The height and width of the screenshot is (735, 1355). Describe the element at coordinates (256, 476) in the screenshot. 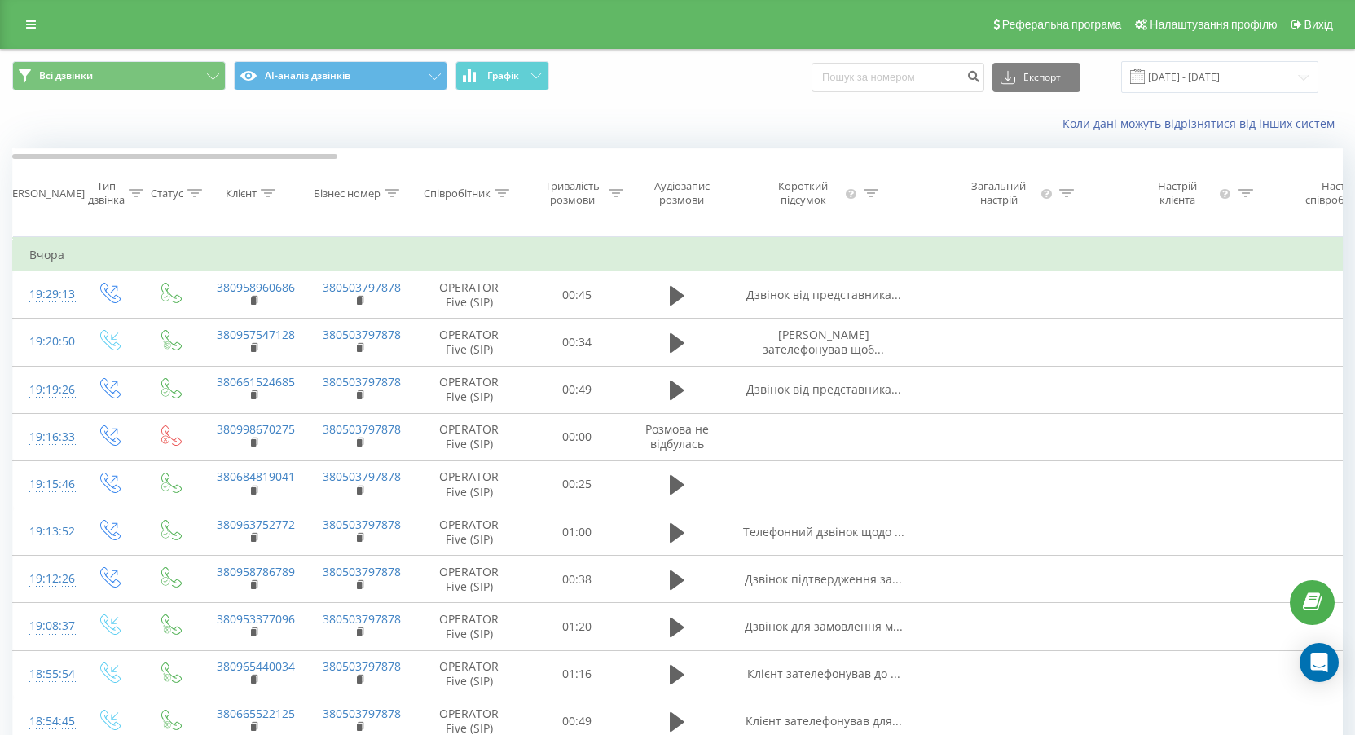

I see `a: 380684819041` at that location.